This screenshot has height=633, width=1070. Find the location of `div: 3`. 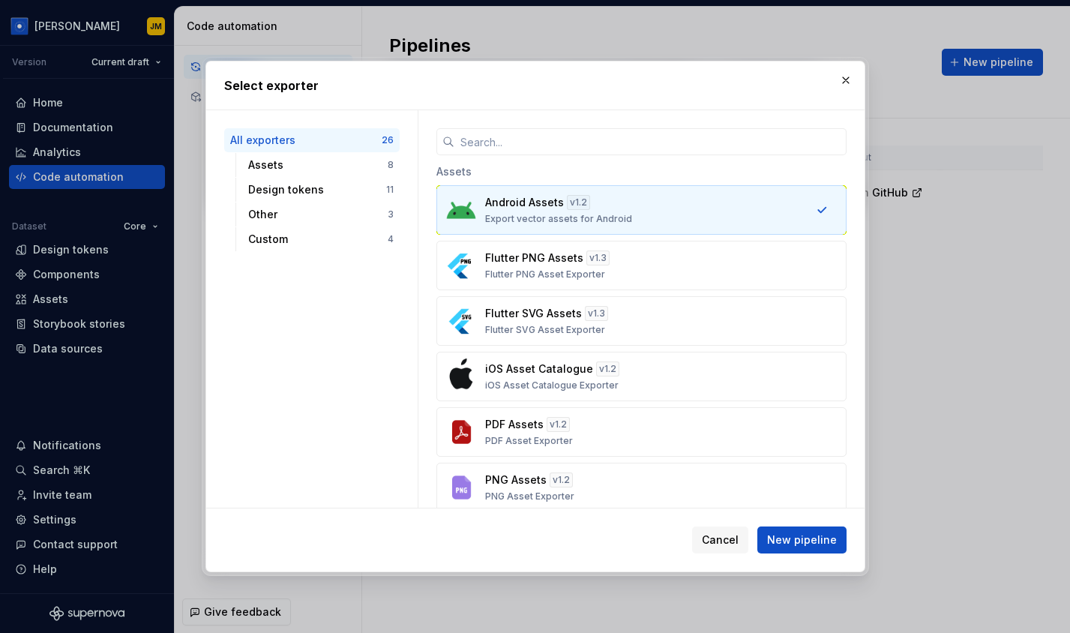

div: 3 is located at coordinates (390, 214).